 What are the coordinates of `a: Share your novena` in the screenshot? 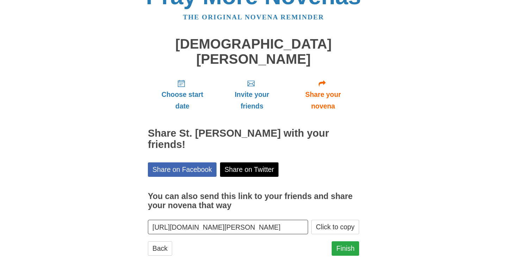 It's located at (323, 94).